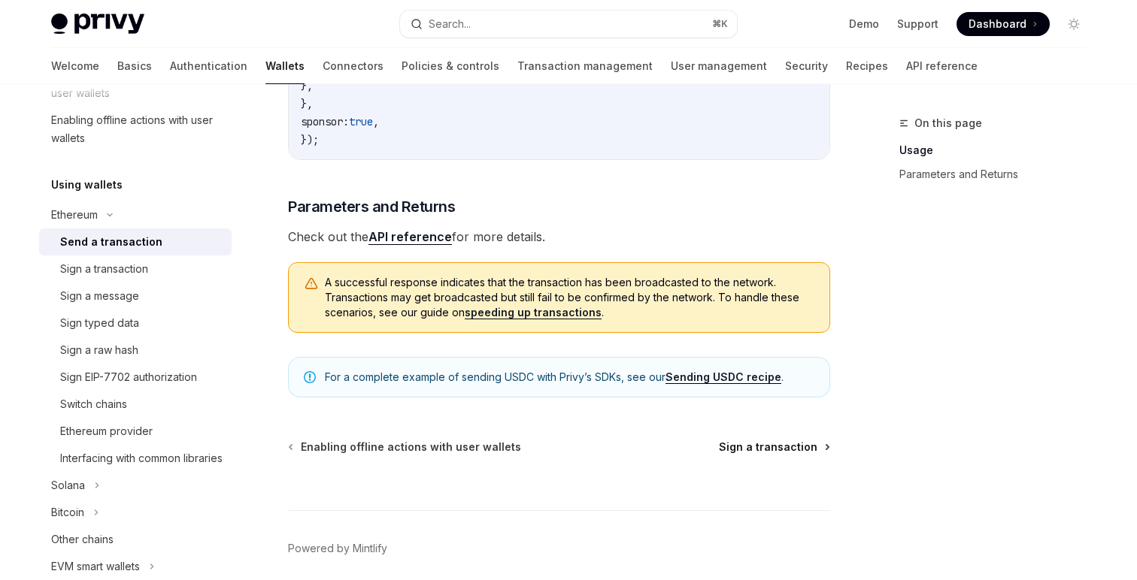 Image resolution: width=1137 pixels, height=580 pixels. I want to click on img: light logo, so click(98, 24).